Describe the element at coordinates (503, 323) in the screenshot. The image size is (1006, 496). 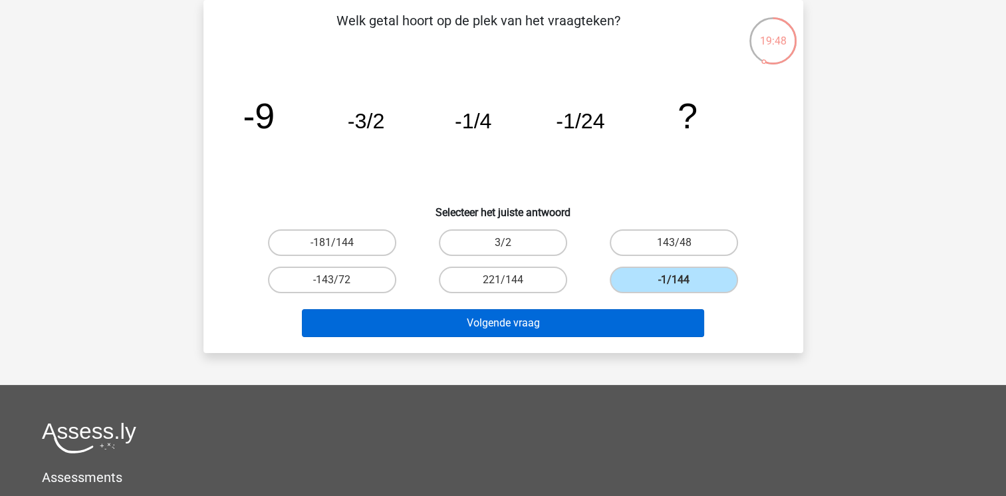
I see `button: Volgende vraag` at that location.